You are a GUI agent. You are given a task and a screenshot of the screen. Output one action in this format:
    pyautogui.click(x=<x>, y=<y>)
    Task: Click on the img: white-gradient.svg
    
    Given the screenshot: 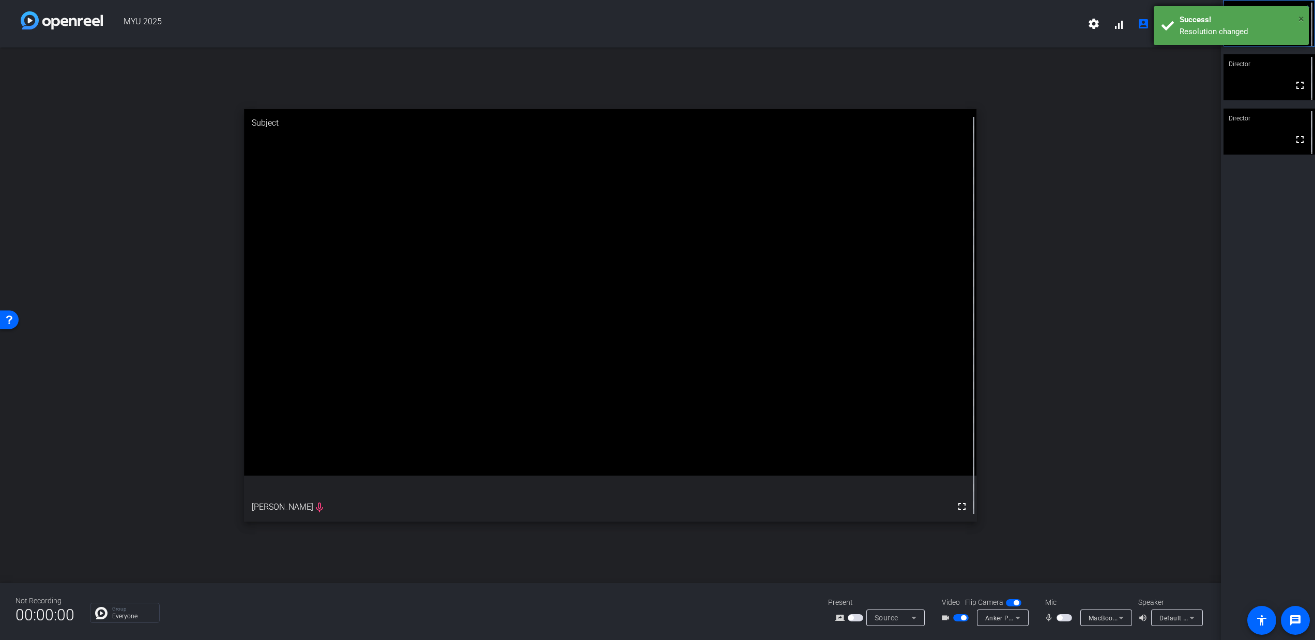 What is the action you would take?
    pyautogui.click(x=61, y=20)
    